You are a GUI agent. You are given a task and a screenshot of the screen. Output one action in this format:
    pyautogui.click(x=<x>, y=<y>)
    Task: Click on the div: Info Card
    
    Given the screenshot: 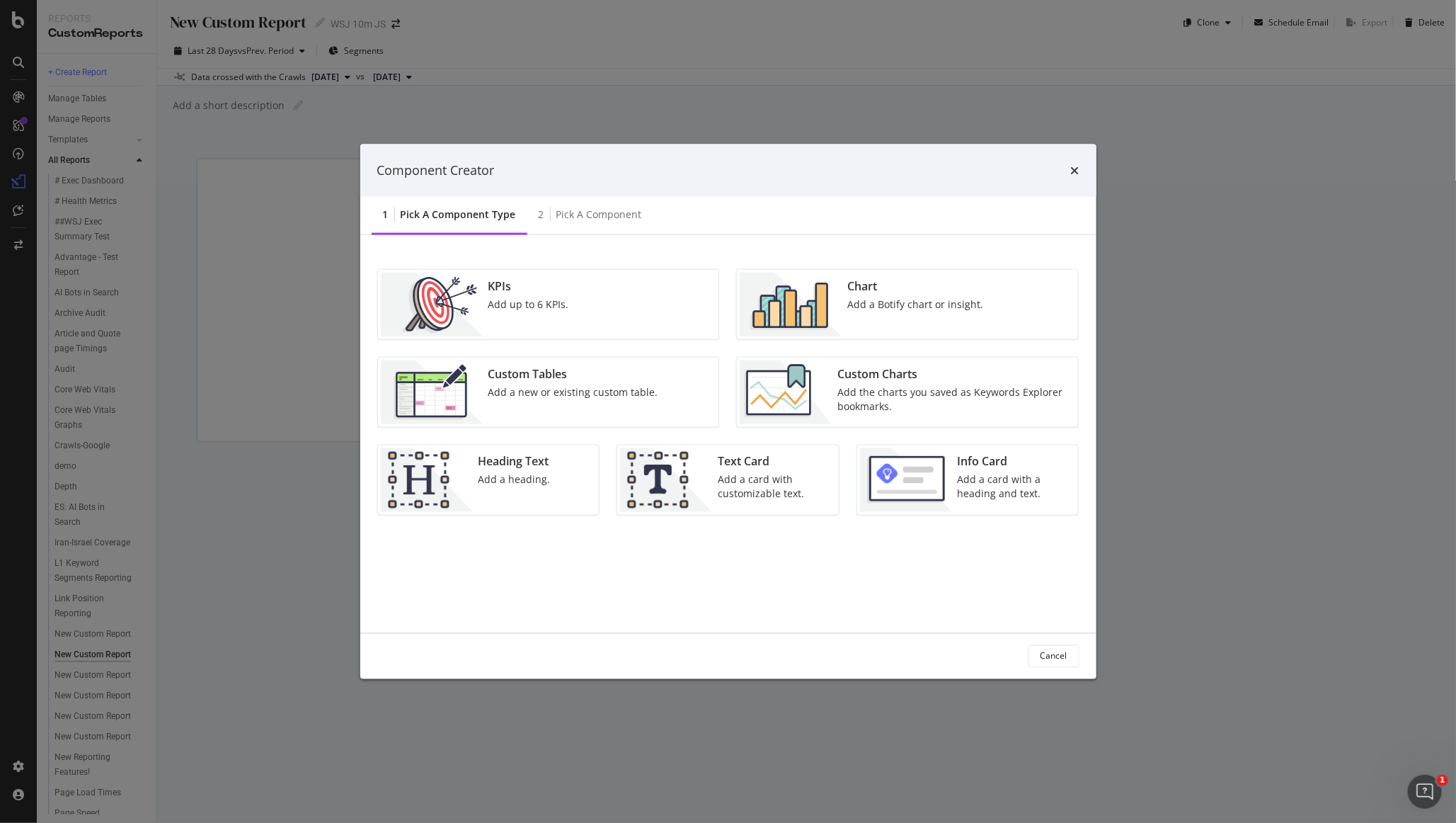 What is the action you would take?
    pyautogui.click(x=1013, y=460)
    